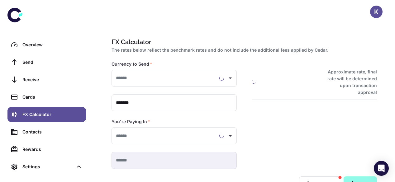 This screenshot has height=182, width=395. I want to click on a: Overview, so click(47, 45).